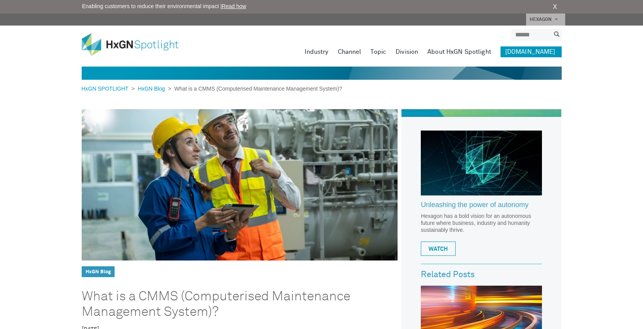 This screenshot has height=329, width=643. I want to click on a: Unleashing the power of autonomy, so click(481, 207).